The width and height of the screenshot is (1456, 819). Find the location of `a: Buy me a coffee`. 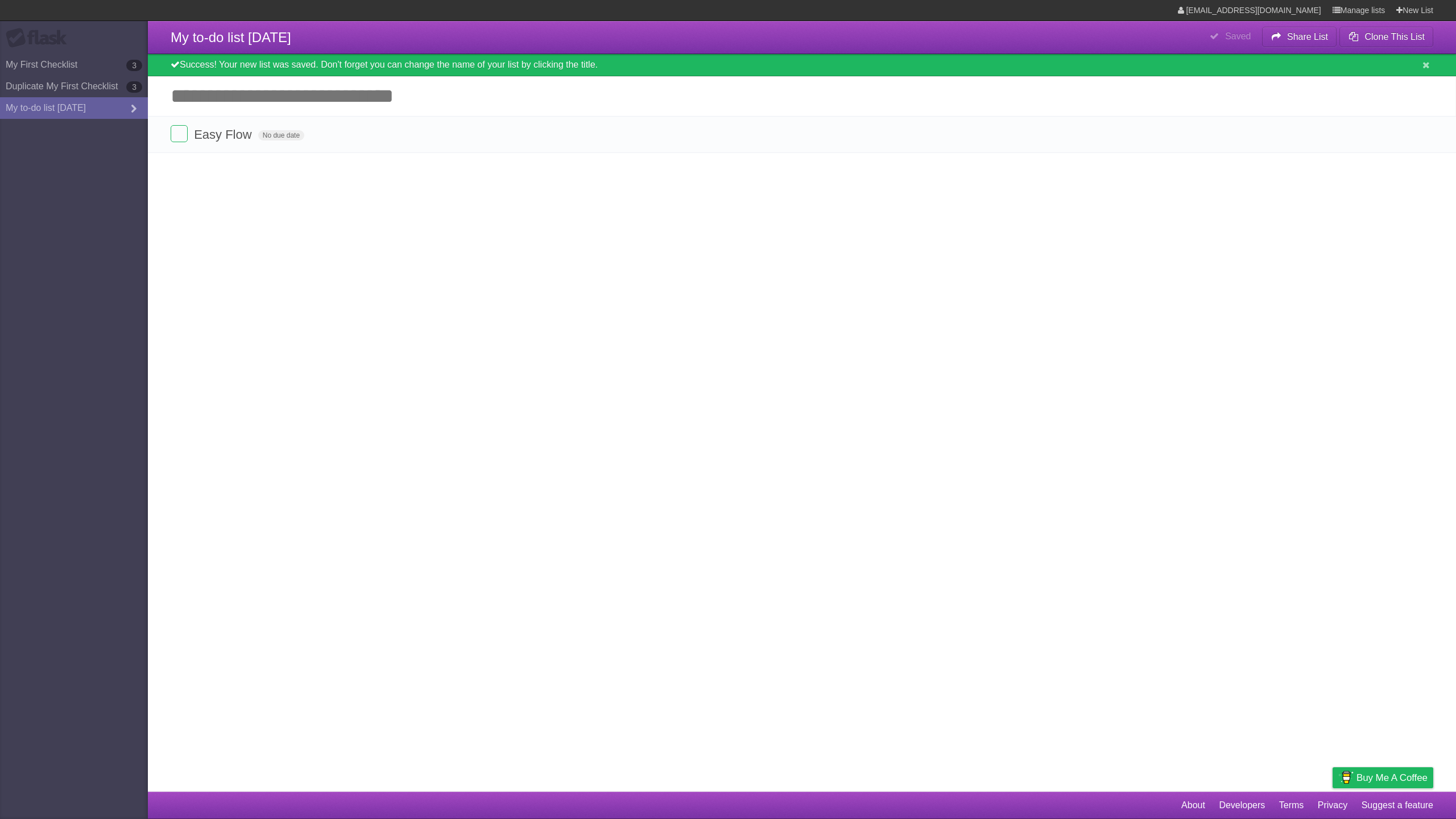

a: Buy me a coffee is located at coordinates (1382, 777).